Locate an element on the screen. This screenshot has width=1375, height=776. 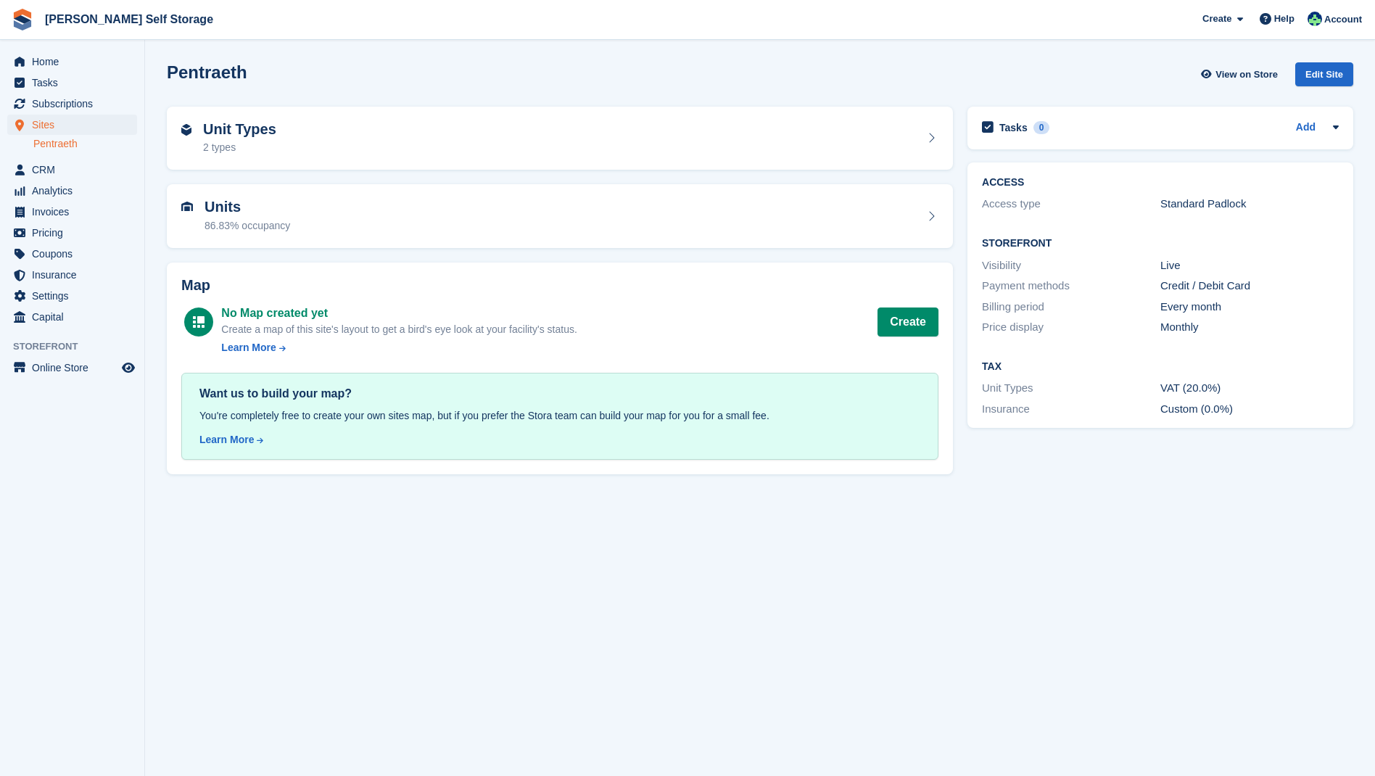
div: VAT (20.0%) is located at coordinates (1250, 388).